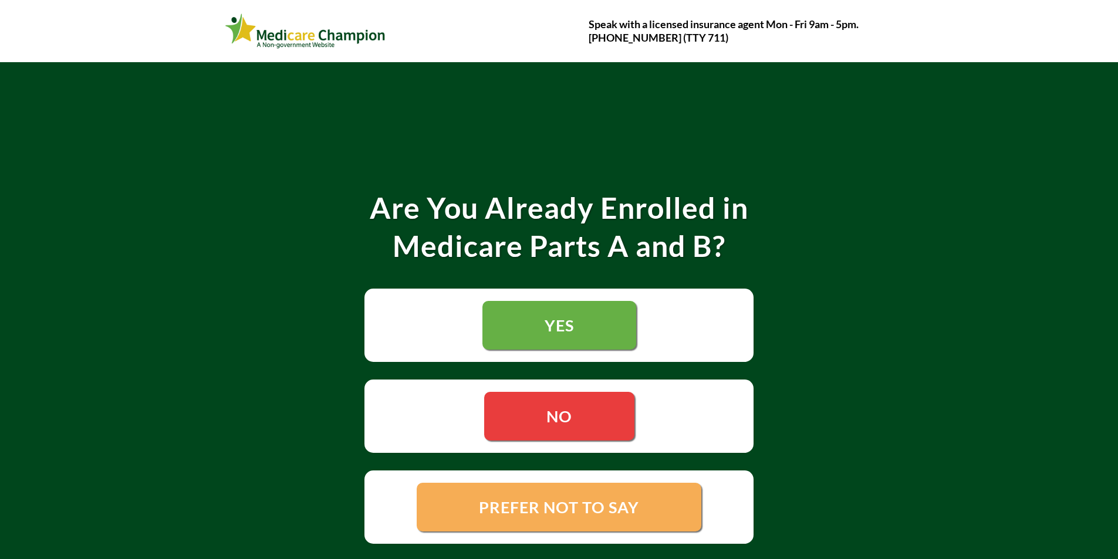 Image resolution: width=1118 pixels, height=559 pixels. Describe the element at coordinates (559, 325) in the screenshot. I see `a: YES` at that location.